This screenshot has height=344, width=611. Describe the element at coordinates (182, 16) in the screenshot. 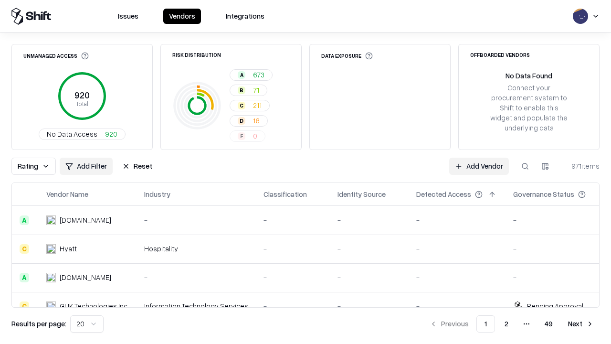

I see `button: Vendors` at that location.